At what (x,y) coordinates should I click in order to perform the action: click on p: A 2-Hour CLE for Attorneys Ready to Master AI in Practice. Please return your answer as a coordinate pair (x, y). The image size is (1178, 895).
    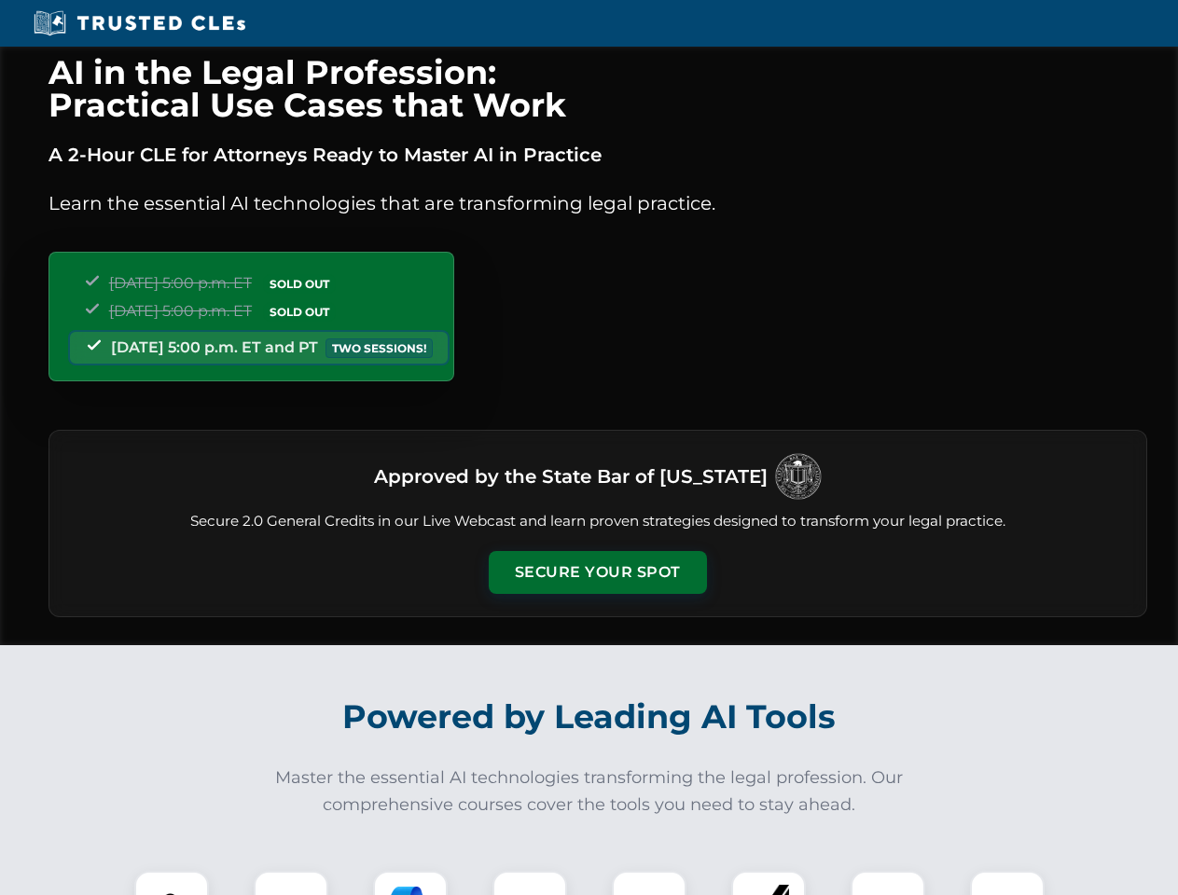
    Looking at the image, I should click on (598, 155).